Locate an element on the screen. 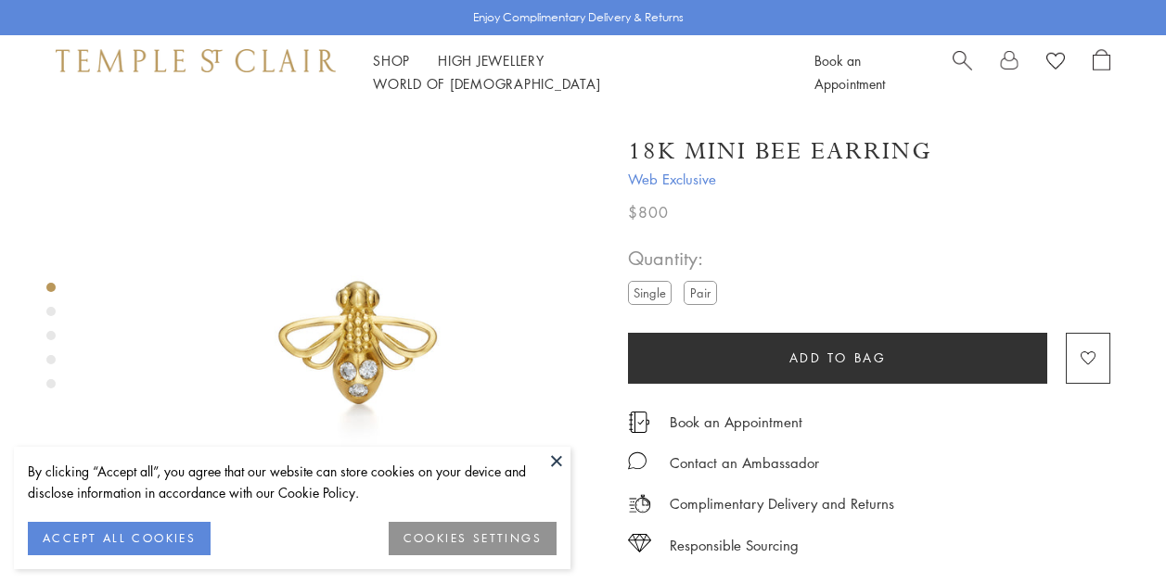 This screenshot has width=1166, height=583. img: Temple St. Clair is located at coordinates (196, 60).